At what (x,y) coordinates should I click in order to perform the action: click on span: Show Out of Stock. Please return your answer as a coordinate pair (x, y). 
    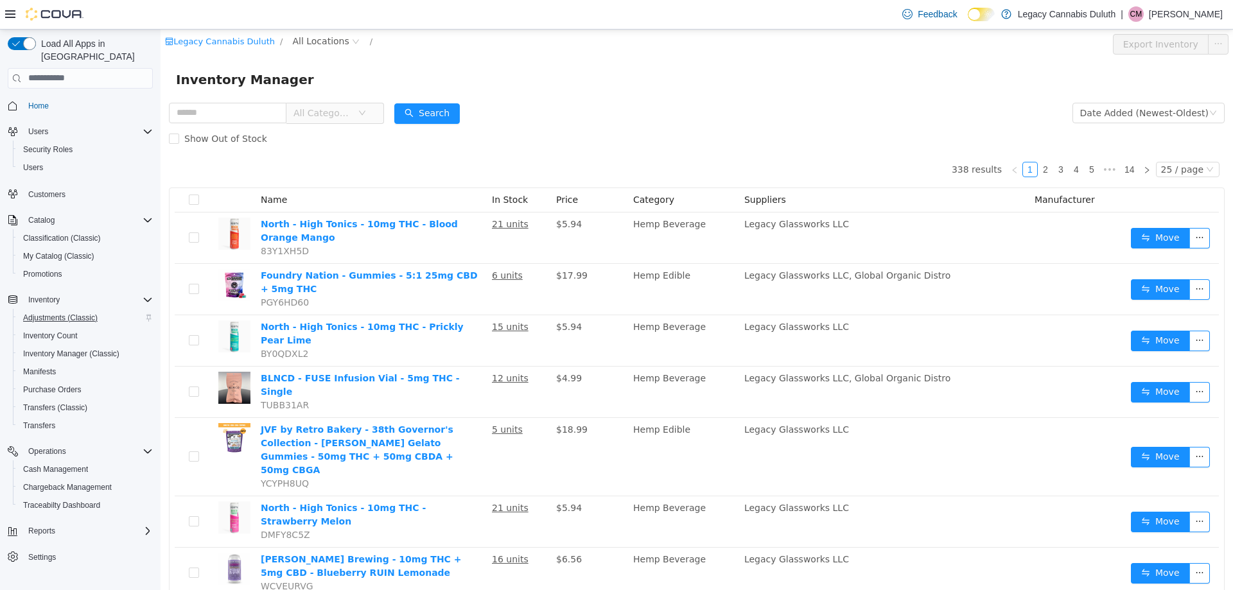
    Looking at the image, I should click on (65, 109).